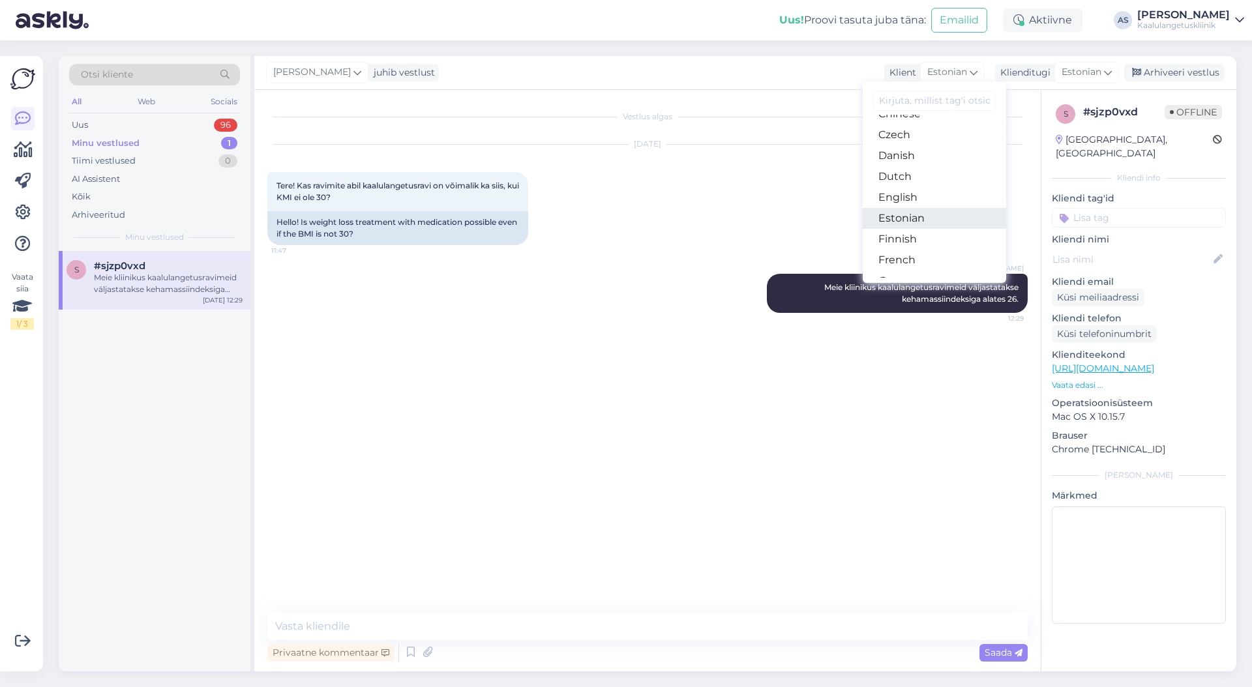  What do you see at coordinates (1138, 198) in the screenshot?
I see `p: Kliendi tag'id` at bounding box center [1138, 198].